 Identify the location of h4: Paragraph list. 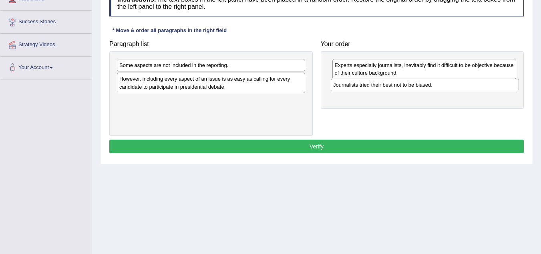
(211, 44).